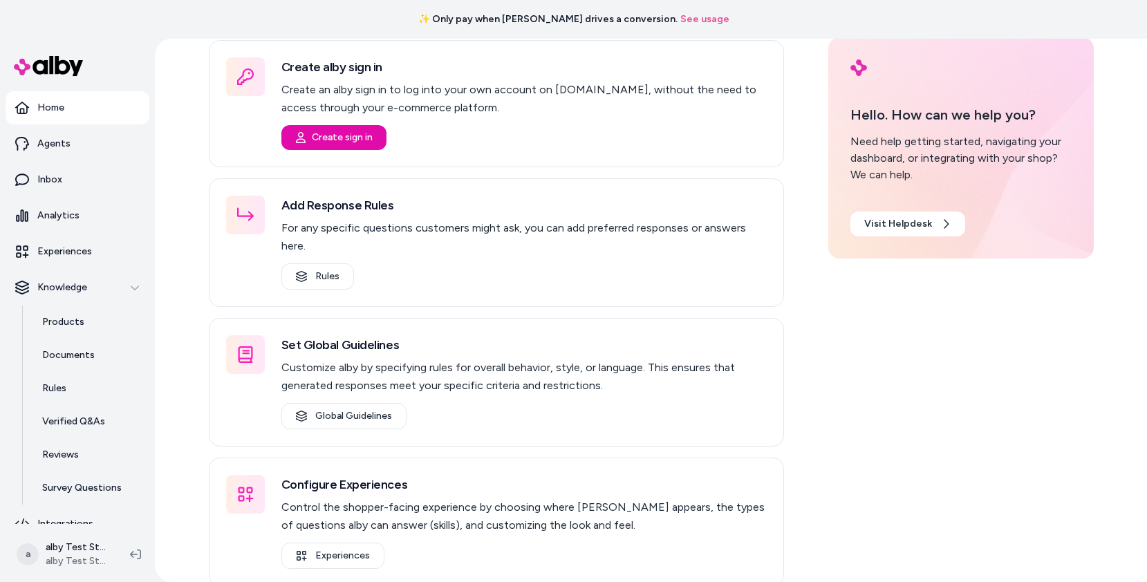 This screenshot has height=582, width=1147. What do you see at coordinates (77, 288) in the screenshot?
I see `button: Knowledge` at bounding box center [77, 288].